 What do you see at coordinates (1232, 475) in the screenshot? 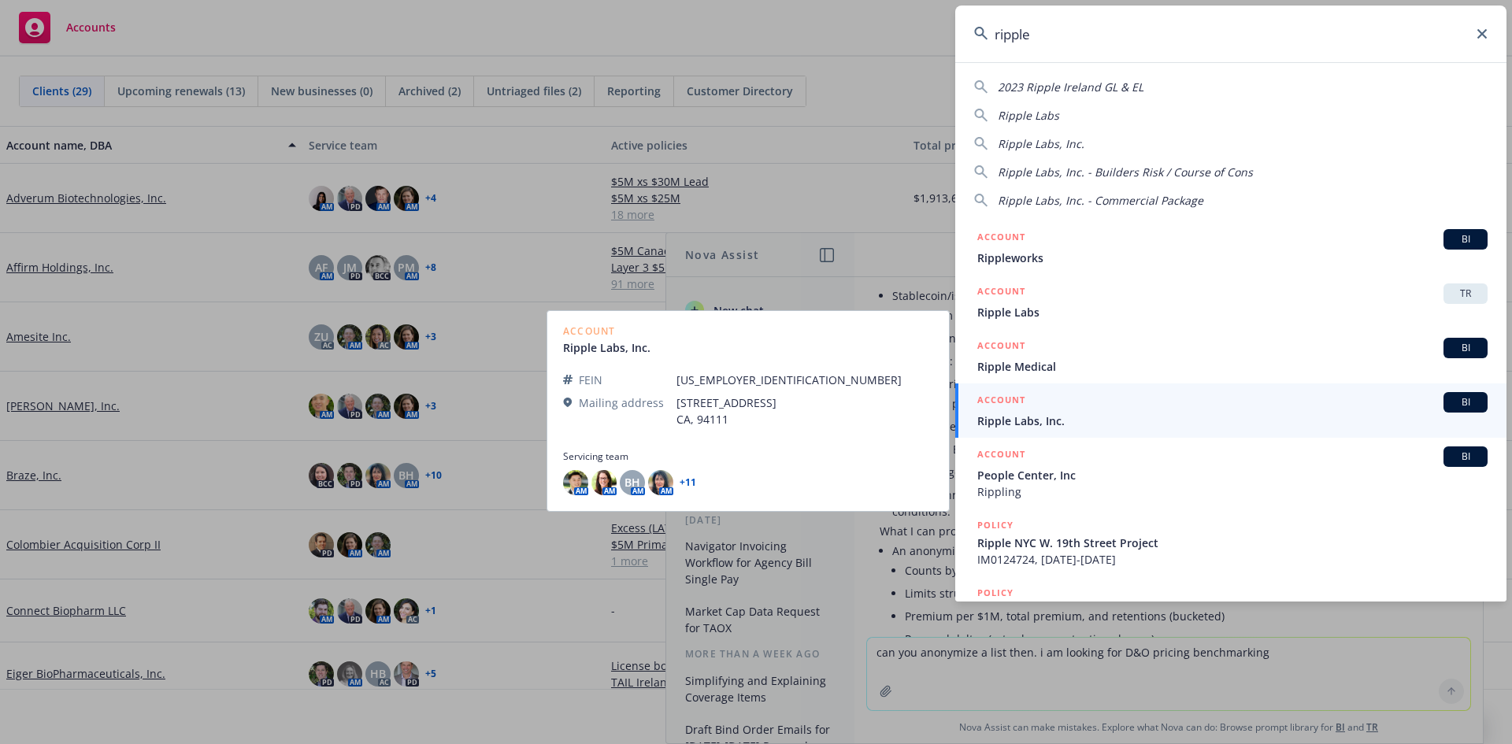
I see `span: People Center, Inc` at bounding box center [1232, 475].